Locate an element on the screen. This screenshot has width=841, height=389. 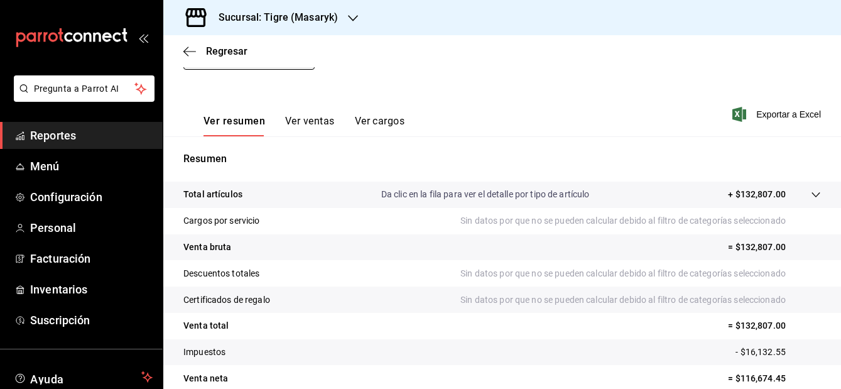
p: Venta total is located at coordinates (206, 325).